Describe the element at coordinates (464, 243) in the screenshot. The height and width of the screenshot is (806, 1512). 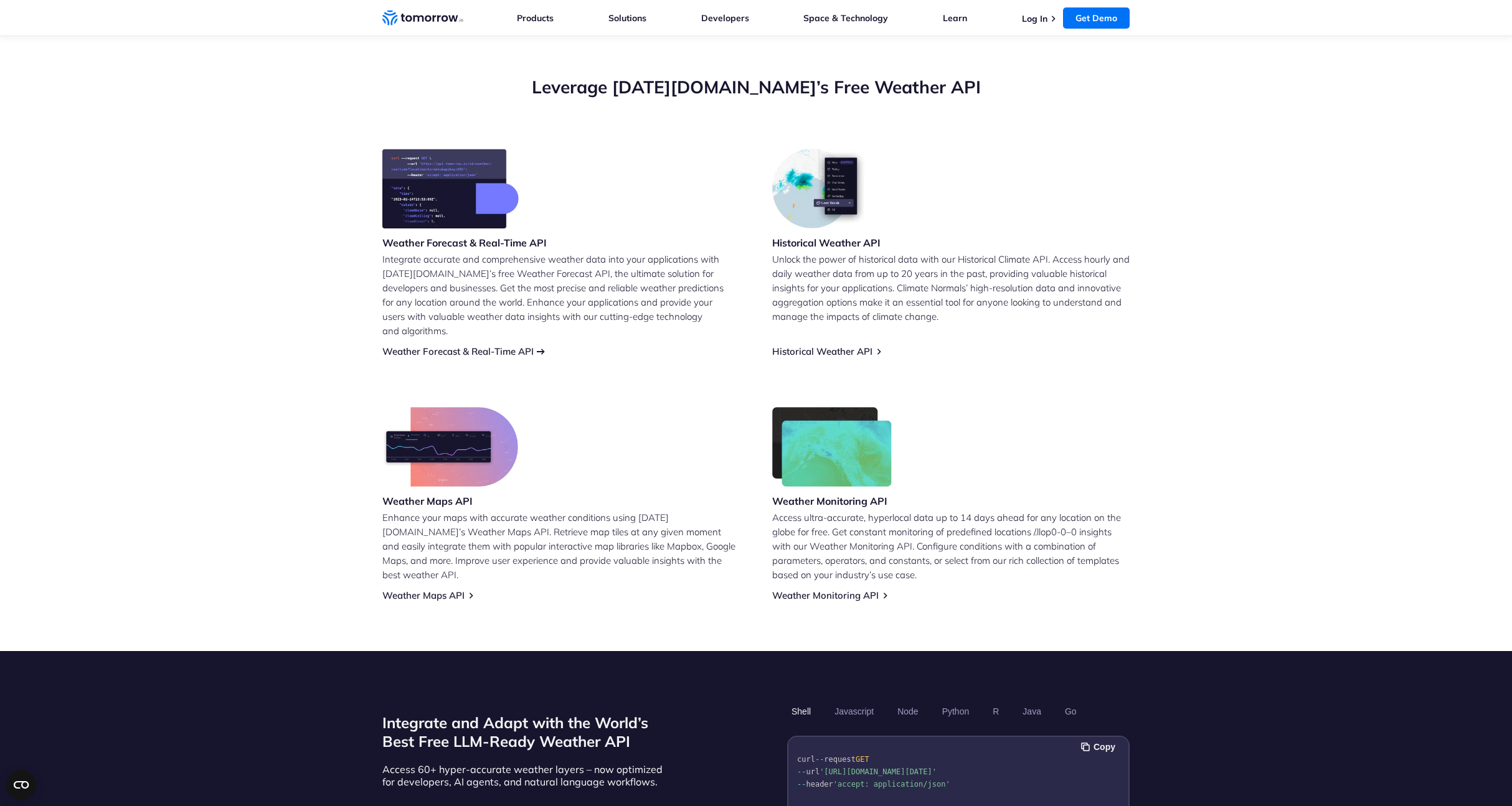
I see `h3: Weather Forecast & Real-Time API` at that location.